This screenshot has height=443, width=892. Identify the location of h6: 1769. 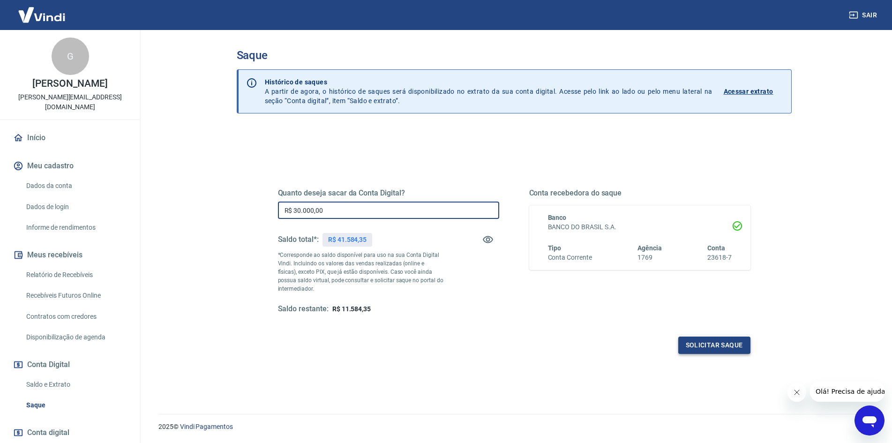
(650, 257).